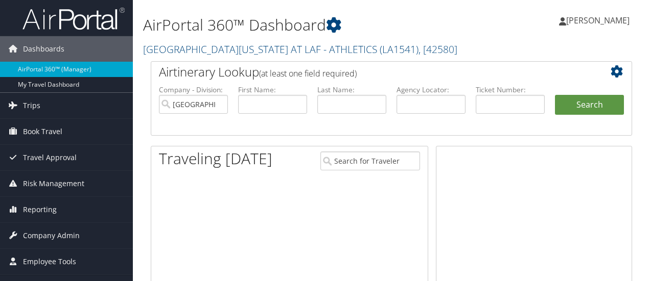 This screenshot has width=650, height=281. Describe the element at coordinates (74, 18) in the screenshot. I see `img: airportal-logo.png` at that location.